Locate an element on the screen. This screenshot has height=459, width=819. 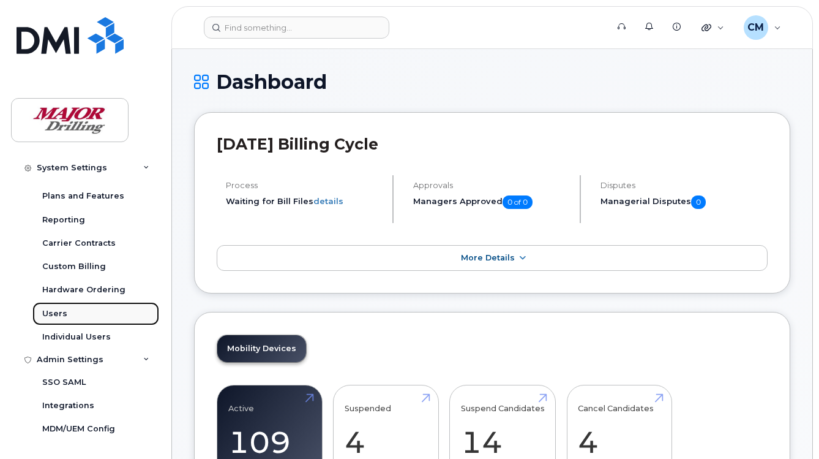
span: 0 of 0 is located at coordinates (517, 202).